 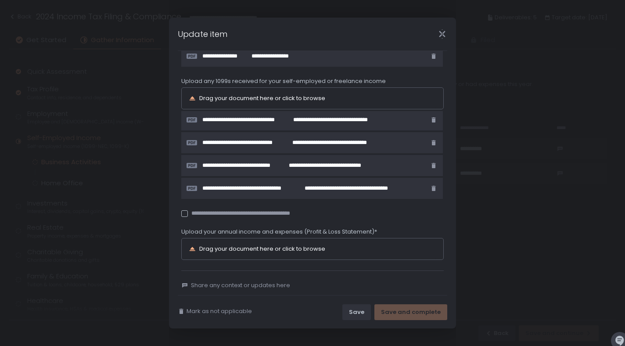 What do you see at coordinates (356, 312) in the screenshot?
I see `button: Save` at bounding box center [356, 312].